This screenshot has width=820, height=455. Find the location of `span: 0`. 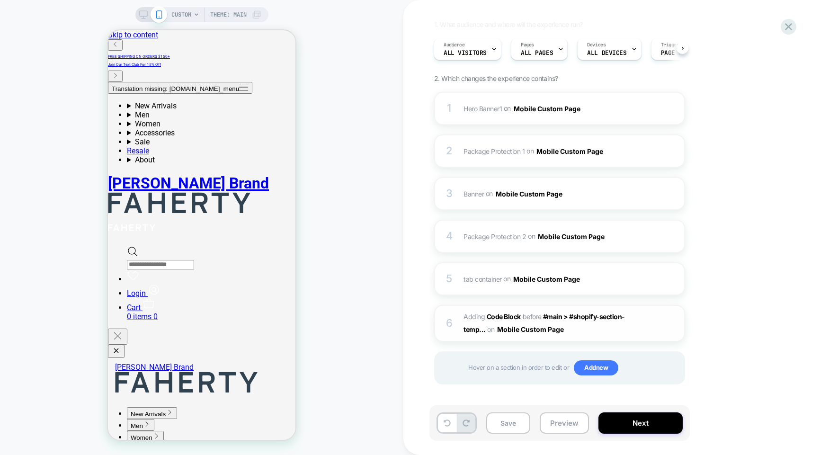

span: 0 is located at coordinates (47, 286).